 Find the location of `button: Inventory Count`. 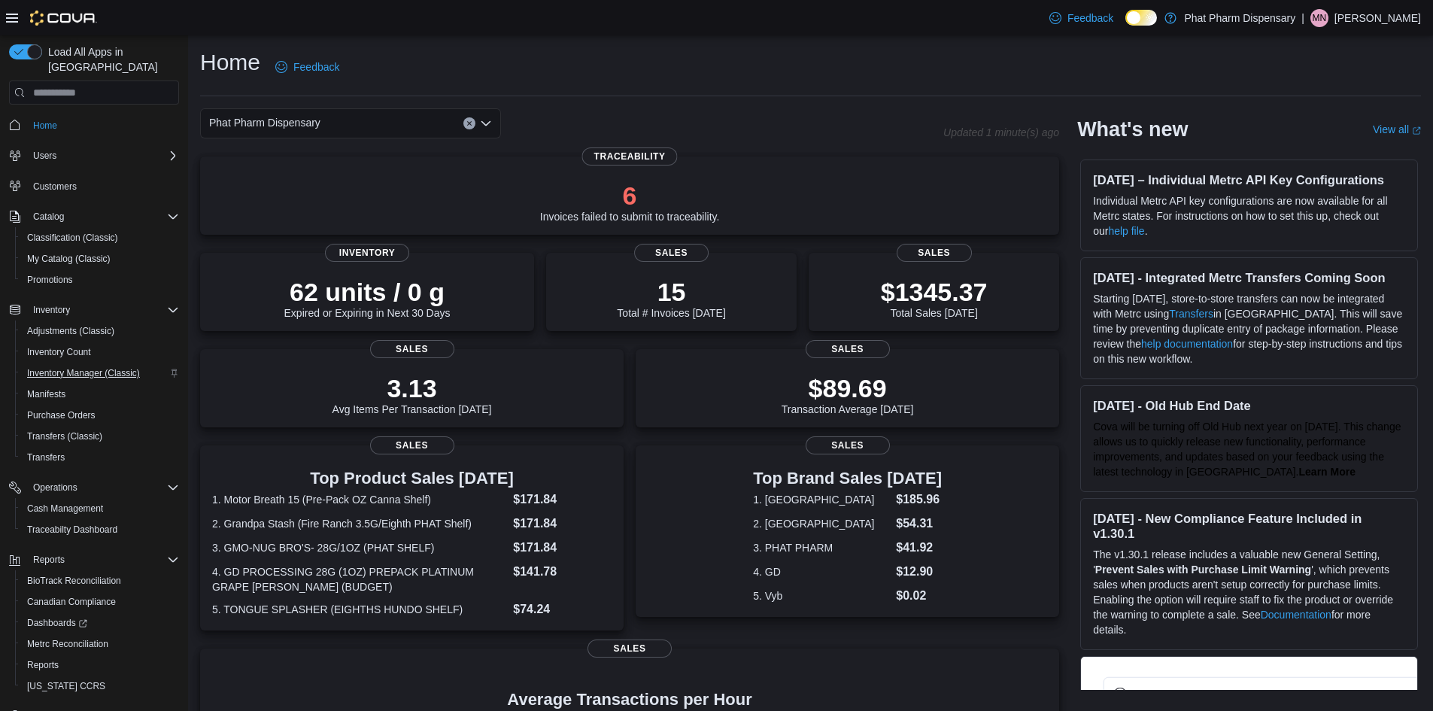

button: Inventory Count is located at coordinates (100, 352).